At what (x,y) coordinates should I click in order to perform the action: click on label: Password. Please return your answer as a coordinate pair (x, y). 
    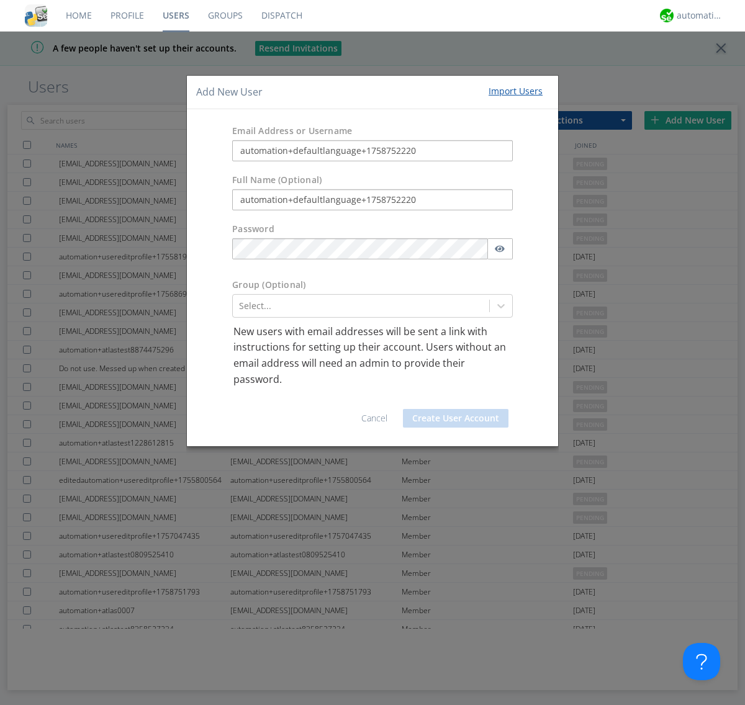
    Looking at the image, I should click on (253, 229).